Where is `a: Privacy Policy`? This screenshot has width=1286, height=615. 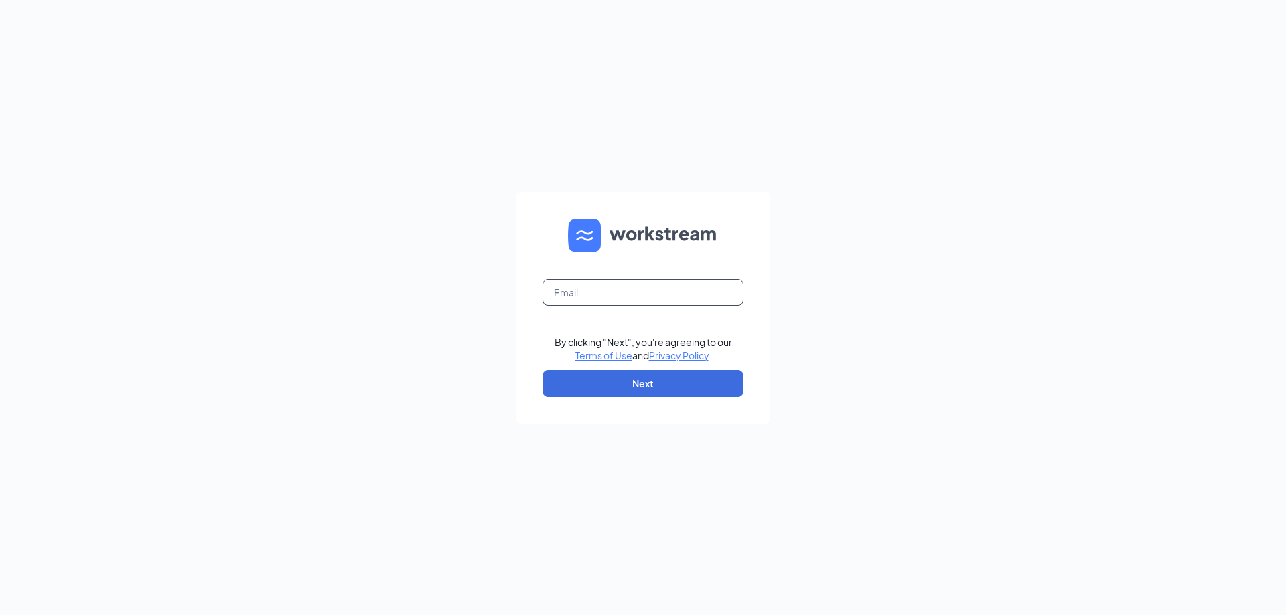 a: Privacy Policy is located at coordinates (678, 356).